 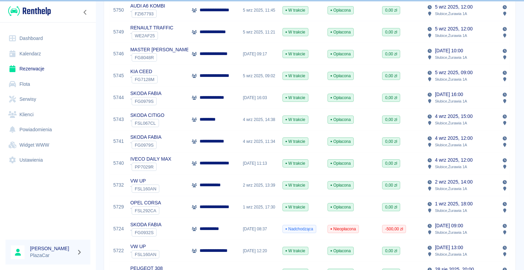 What do you see at coordinates (118, 207) in the screenshot?
I see `a: 5729` at bounding box center [118, 207].